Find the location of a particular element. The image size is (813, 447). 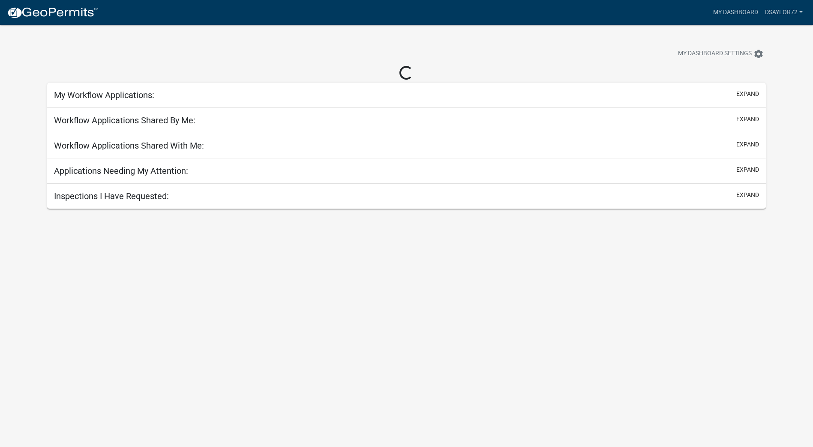

h5: My Workflow Applications: is located at coordinates (104, 95).